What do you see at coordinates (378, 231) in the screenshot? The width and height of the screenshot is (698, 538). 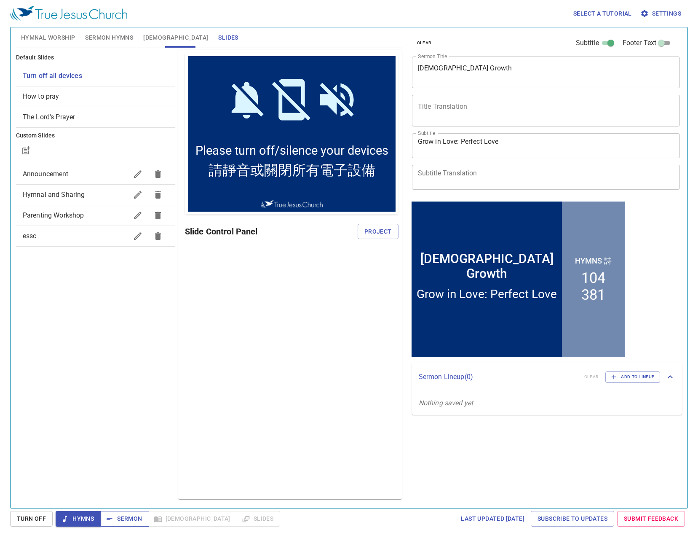 I see `button: Project` at bounding box center [378, 231].